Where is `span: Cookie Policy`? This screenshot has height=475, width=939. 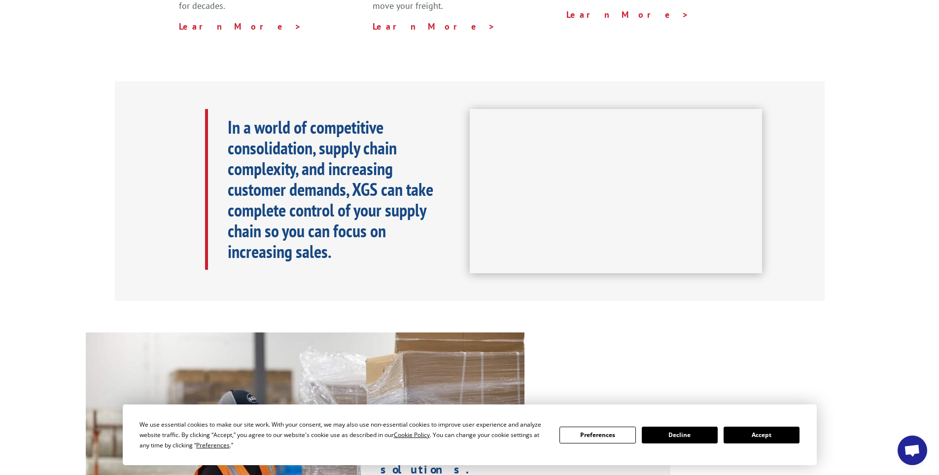
span: Cookie Policy is located at coordinates (412, 434).